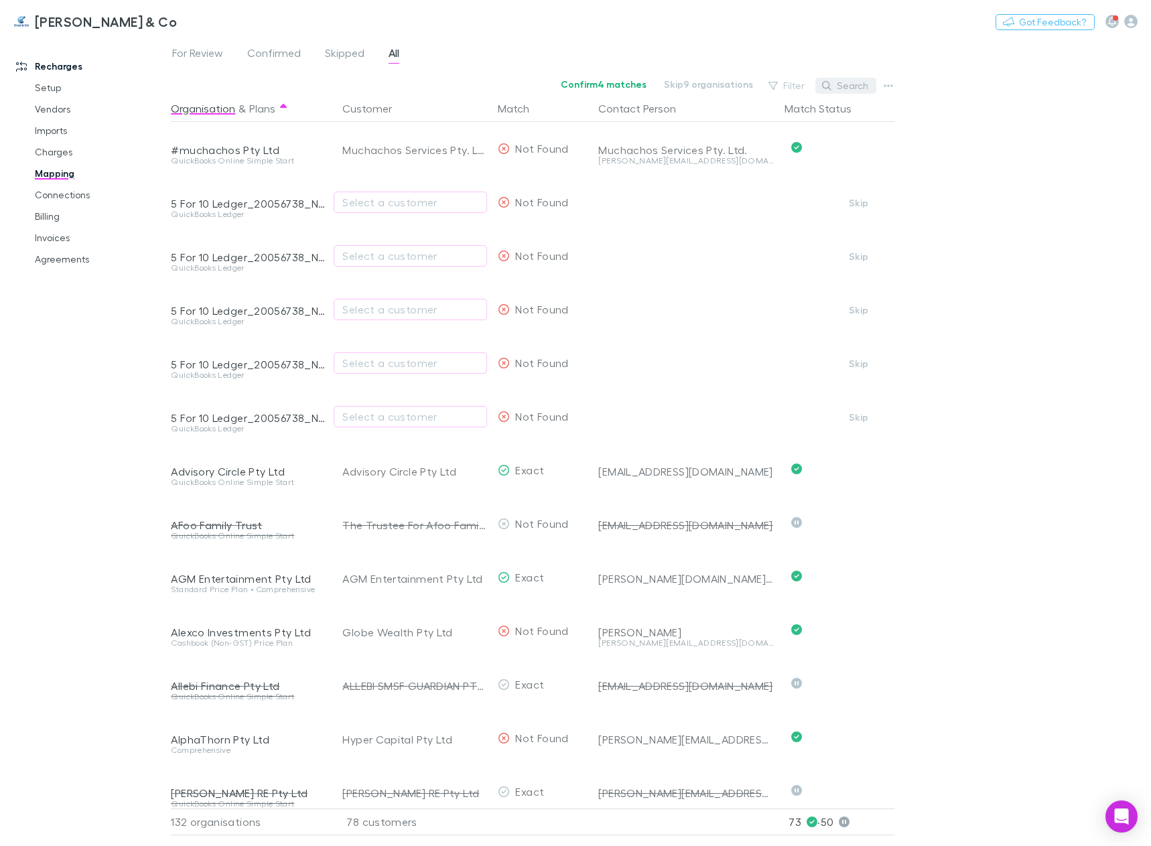  I want to click on div: Hyper Capital Pty Ltd, so click(415, 739).